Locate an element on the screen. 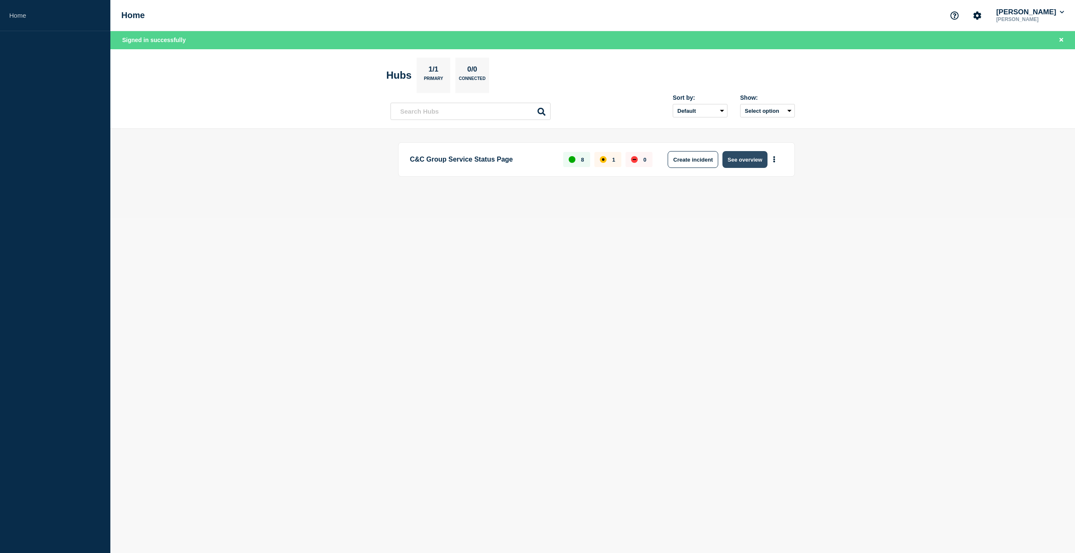 Image resolution: width=1075 pixels, height=553 pixels. div: down is located at coordinates (634, 160).